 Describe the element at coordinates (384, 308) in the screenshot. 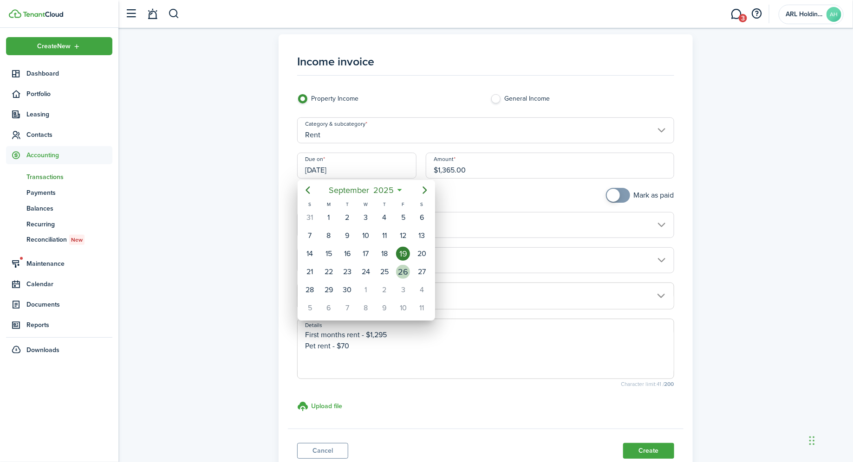

I see `div: Thursday, October 9, 2025` at that location.